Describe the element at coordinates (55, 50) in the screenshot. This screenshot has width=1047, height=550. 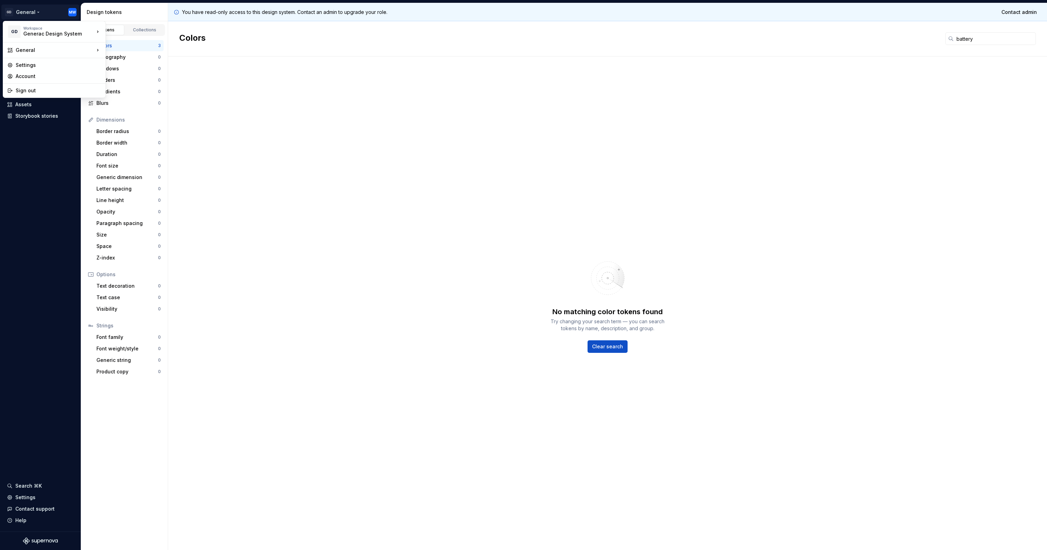
I see `div: General` at that location.